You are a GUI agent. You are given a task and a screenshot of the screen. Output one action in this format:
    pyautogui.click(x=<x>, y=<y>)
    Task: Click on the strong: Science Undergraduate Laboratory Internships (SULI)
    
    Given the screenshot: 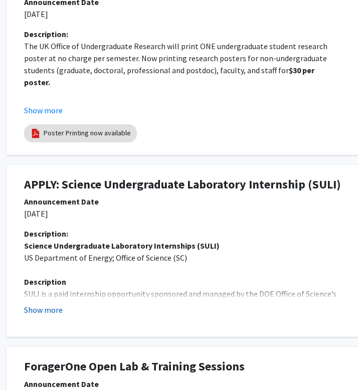 What is the action you would take?
    pyautogui.click(x=122, y=245)
    